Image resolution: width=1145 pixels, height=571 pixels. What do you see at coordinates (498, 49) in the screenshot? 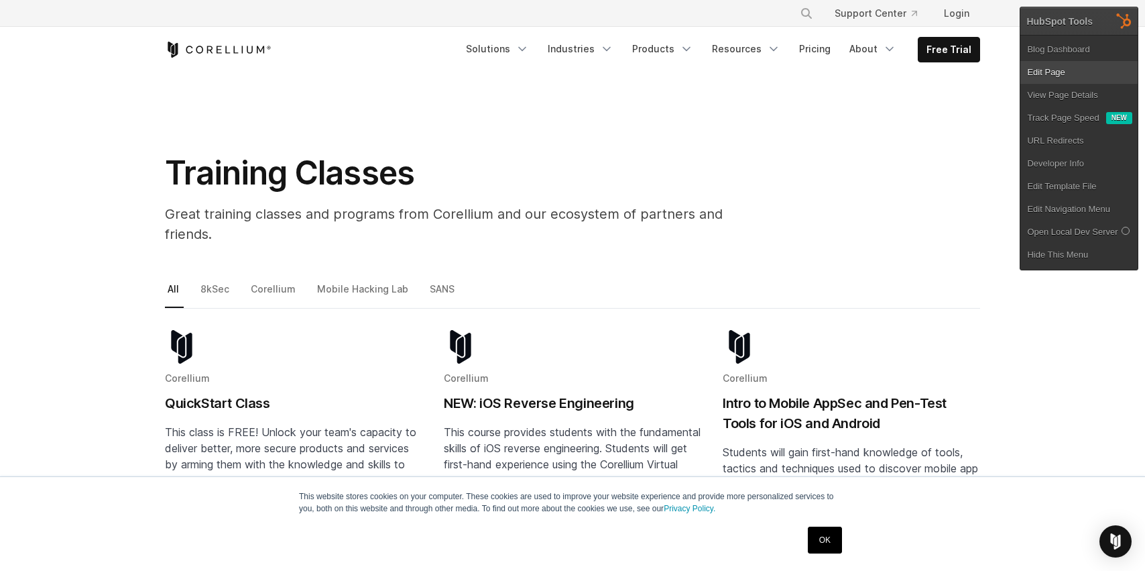
I see `a: Solutions` at bounding box center [498, 49].